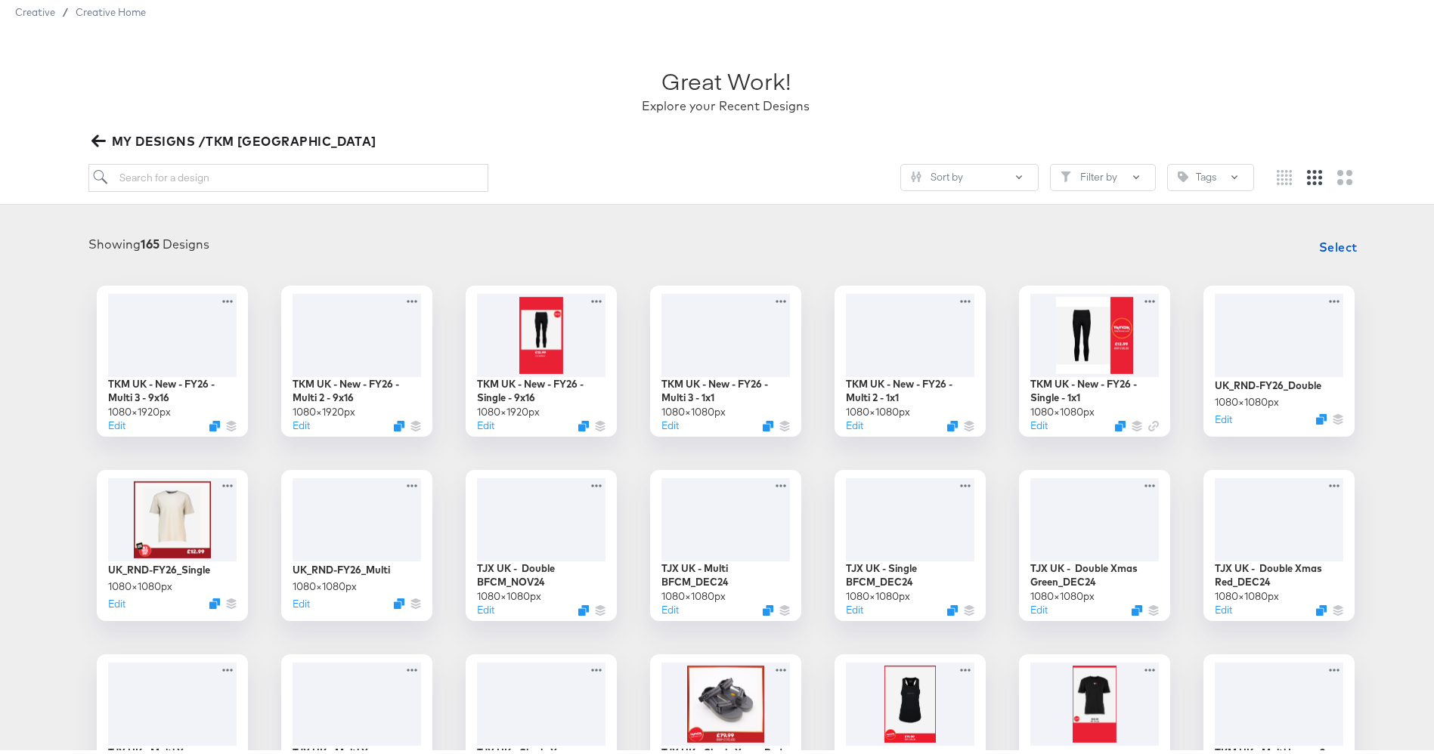  Describe the element at coordinates (541, 386) in the screenshot. I see `div: TKM UK - New - FY26 - Single - 9x16` at that location.